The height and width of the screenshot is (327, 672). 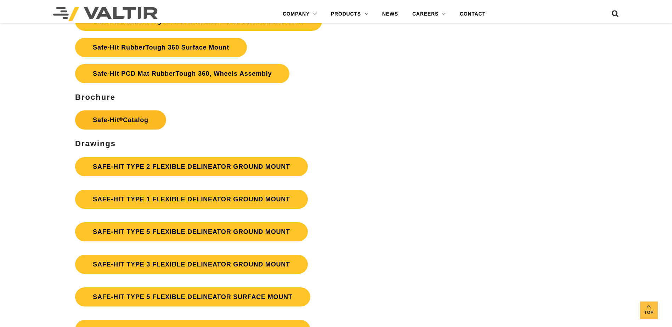 What do you see at coordinates (193, 297) in the screenshot?
I see `a: SAFE-HIT TYPE 5 FLEXIBLE DELINEATOR SURFACE MOUNT` at bounding box center [193, 297].